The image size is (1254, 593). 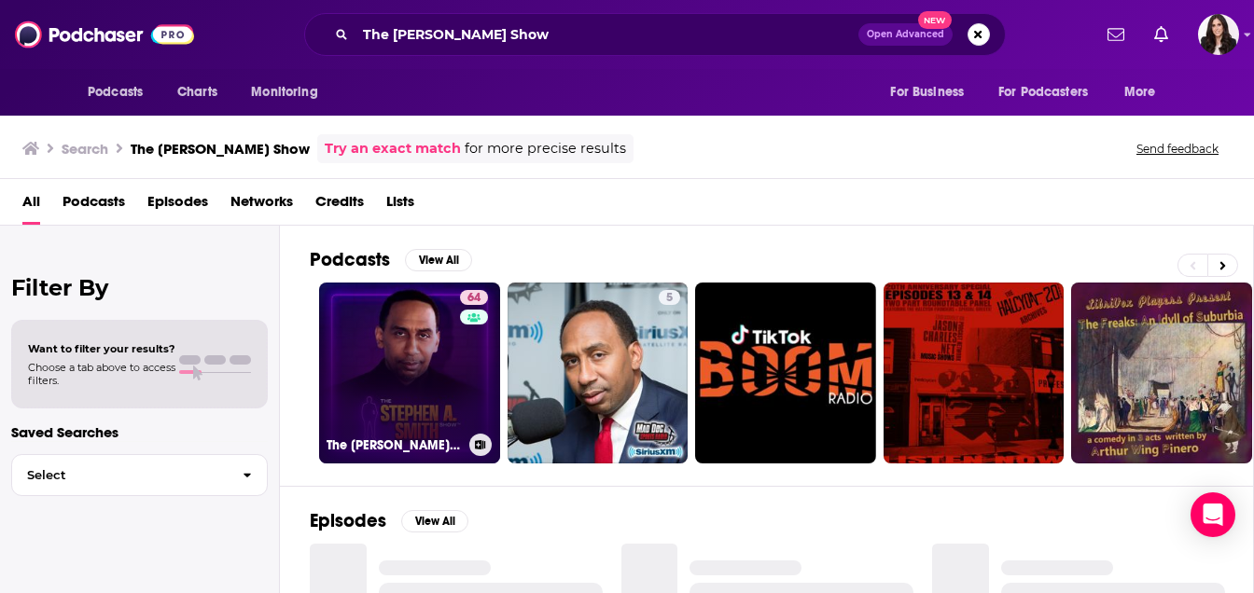 What do you see at coordinates (340, 205) in the screenshot?
I see `a: Credits` at bounding box center [340, 205].